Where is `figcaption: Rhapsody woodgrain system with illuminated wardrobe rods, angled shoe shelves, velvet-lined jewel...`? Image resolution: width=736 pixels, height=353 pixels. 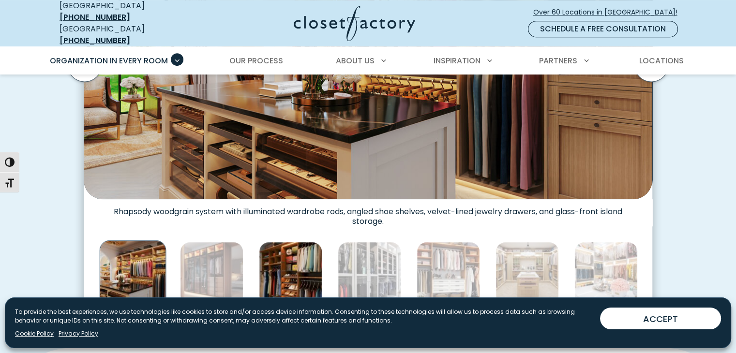 figcaption: Rhapsody woodgrain system with illuminated wardrobe rods, angled shoe shelves, velvet-lined jewel... is located at coordinates (368, 213).